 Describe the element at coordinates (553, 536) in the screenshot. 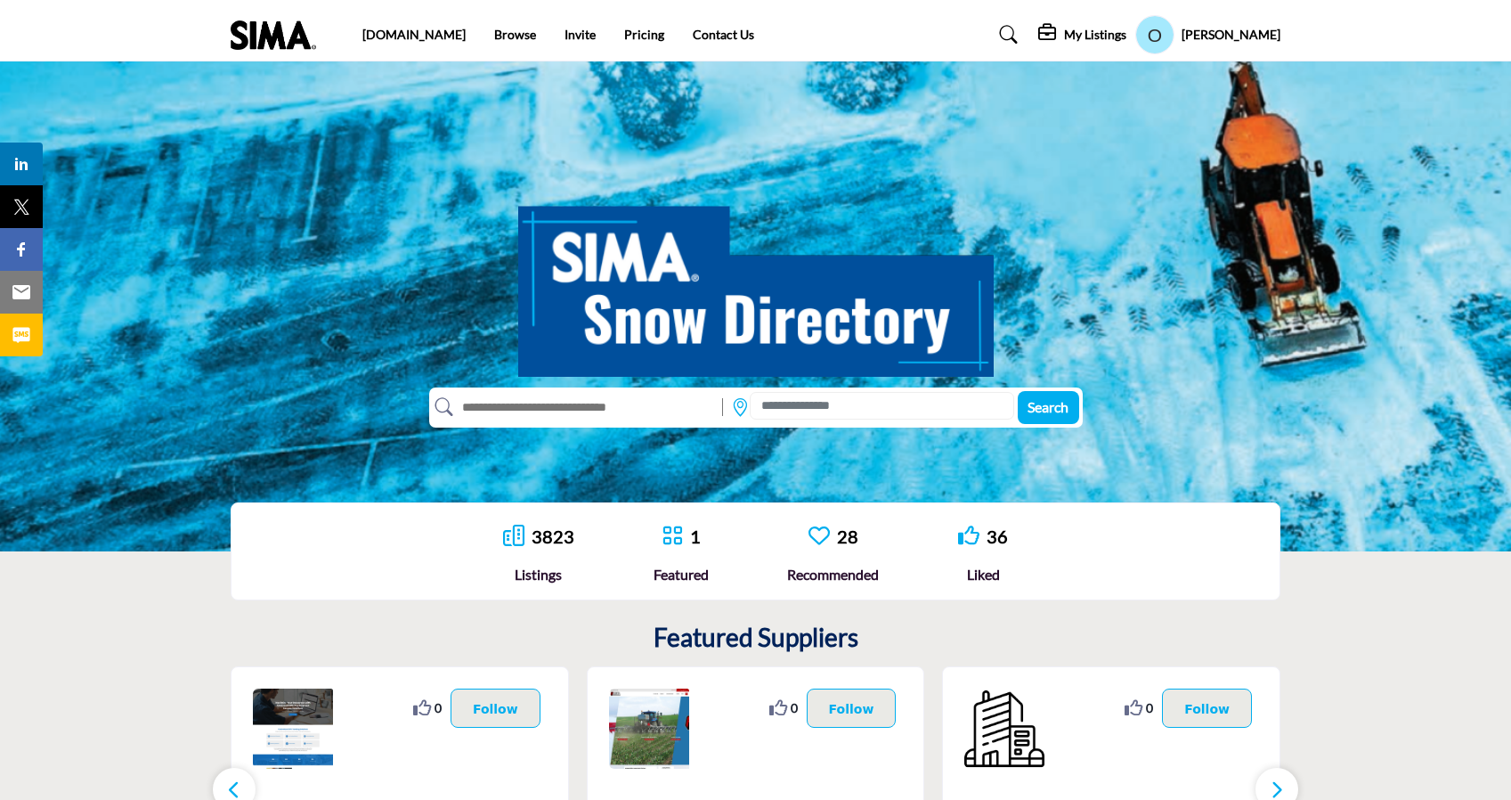

I see `a: 3823` at that location.